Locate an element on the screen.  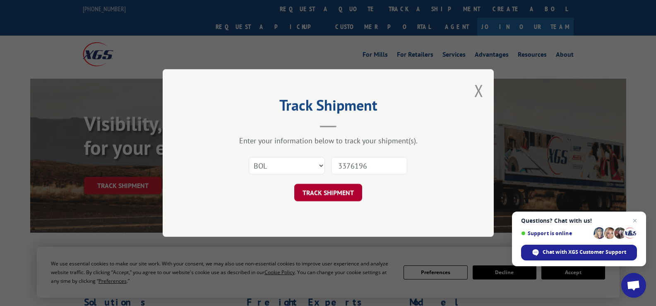
span: Support is online is located at coordinates (556, 233).